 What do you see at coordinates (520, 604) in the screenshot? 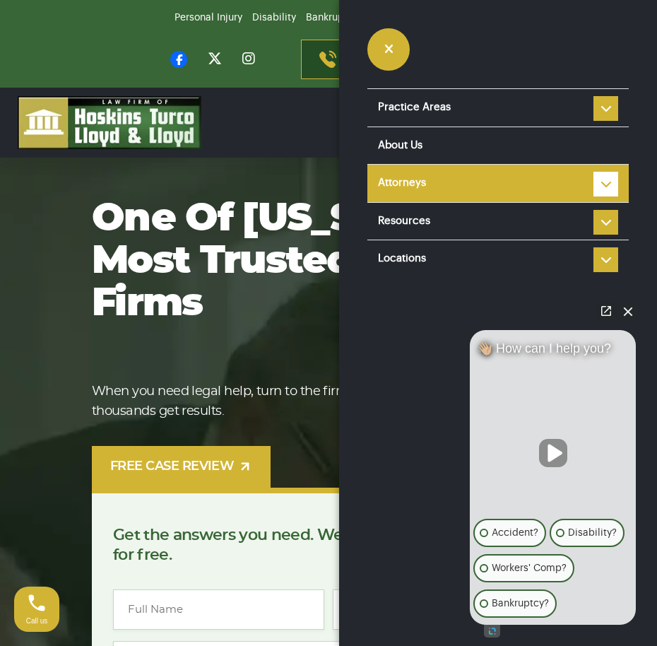
I see `p: Bankruptcy?` at bounding box center [520, 604].